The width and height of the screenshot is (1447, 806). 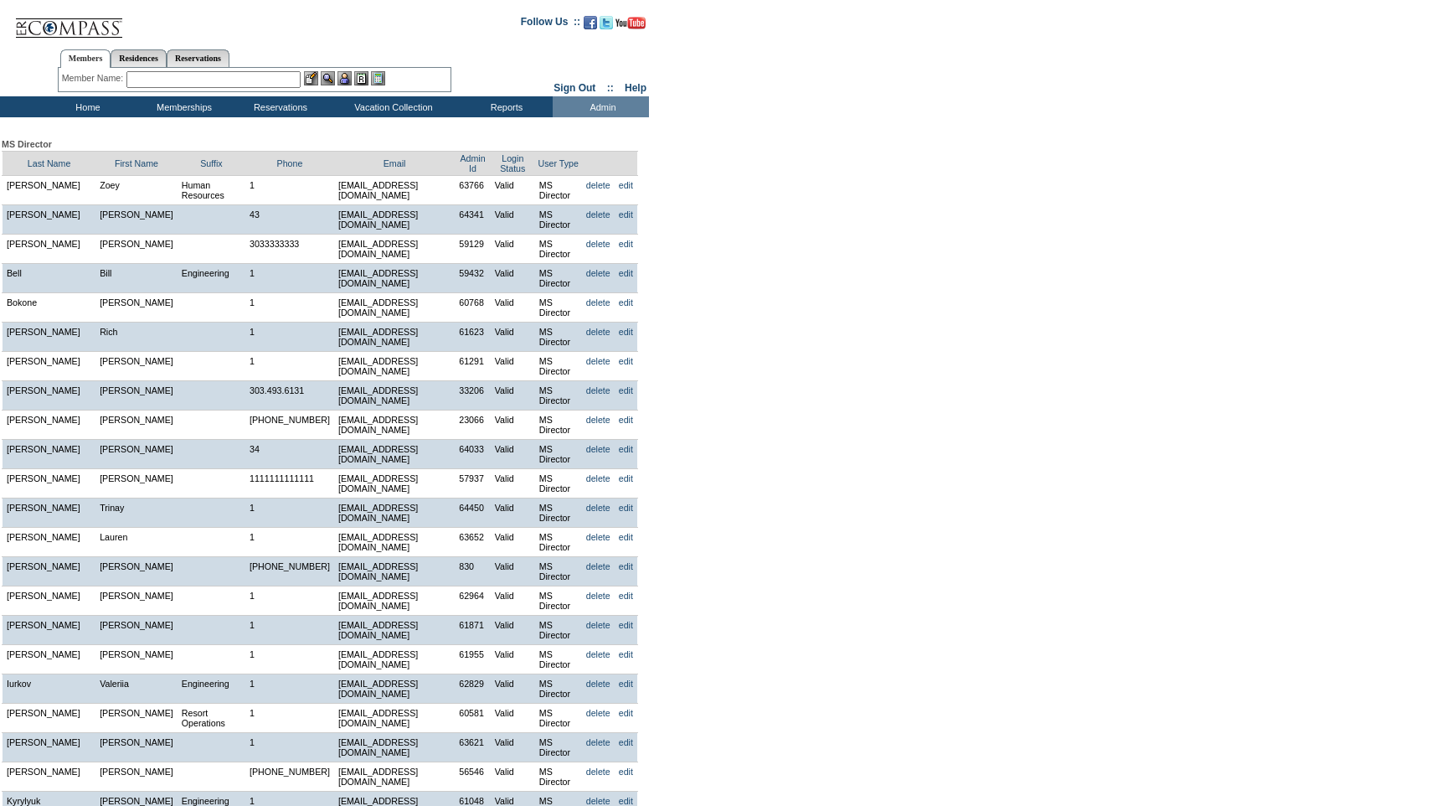 I want to click on img: Reservations, so click(x=361, y=78).